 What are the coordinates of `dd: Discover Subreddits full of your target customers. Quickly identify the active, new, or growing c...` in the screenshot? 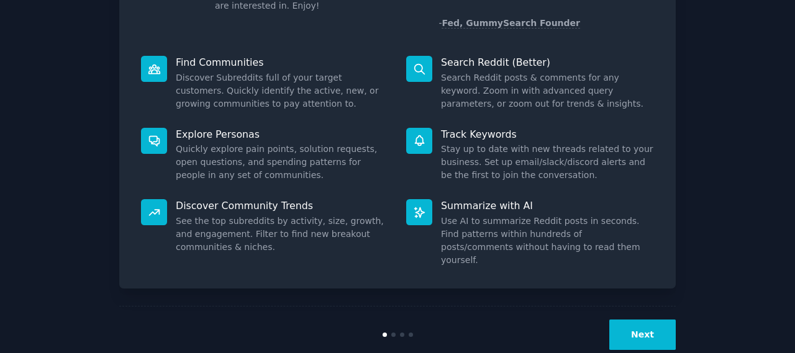 It's located at (282, 91).